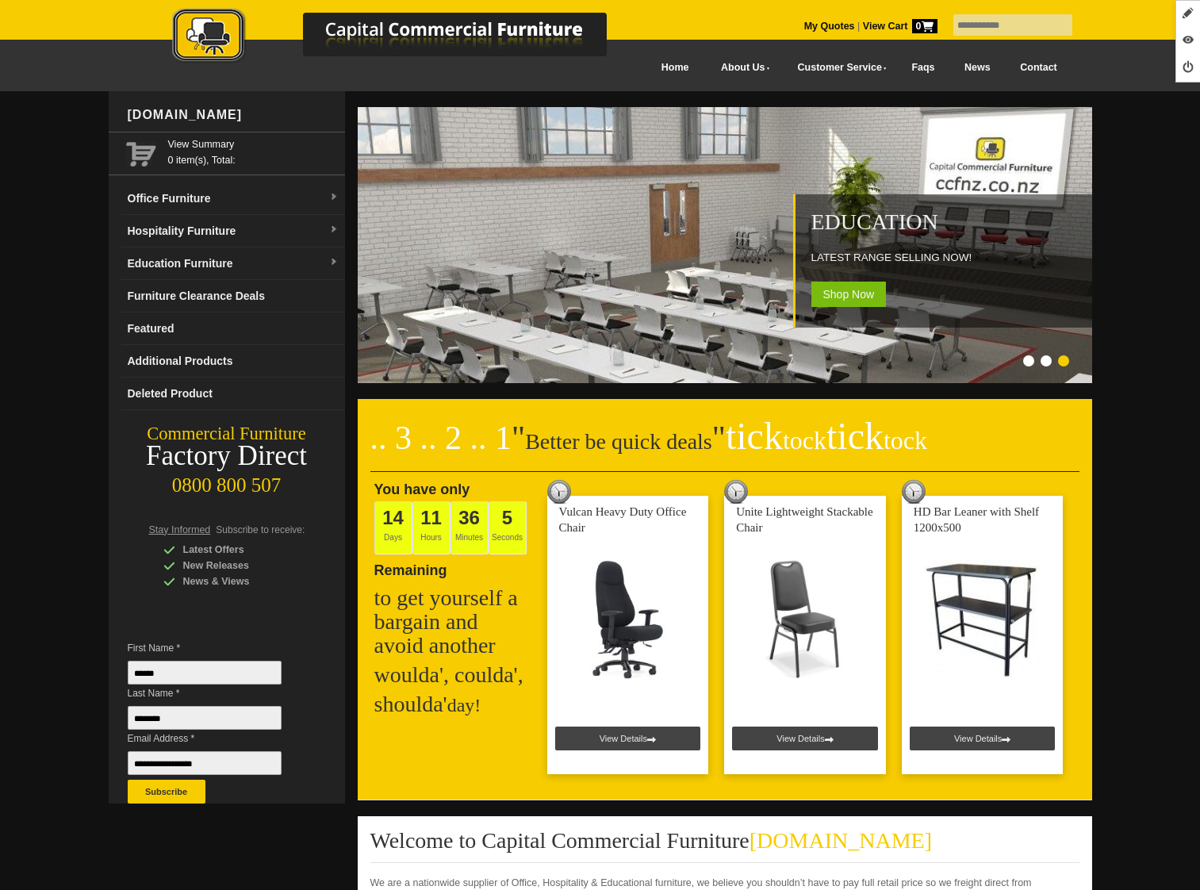  What do you see at coordinates (507, 517) in the screenshot?
I see `span: 5` at bounding box center [507, 517].